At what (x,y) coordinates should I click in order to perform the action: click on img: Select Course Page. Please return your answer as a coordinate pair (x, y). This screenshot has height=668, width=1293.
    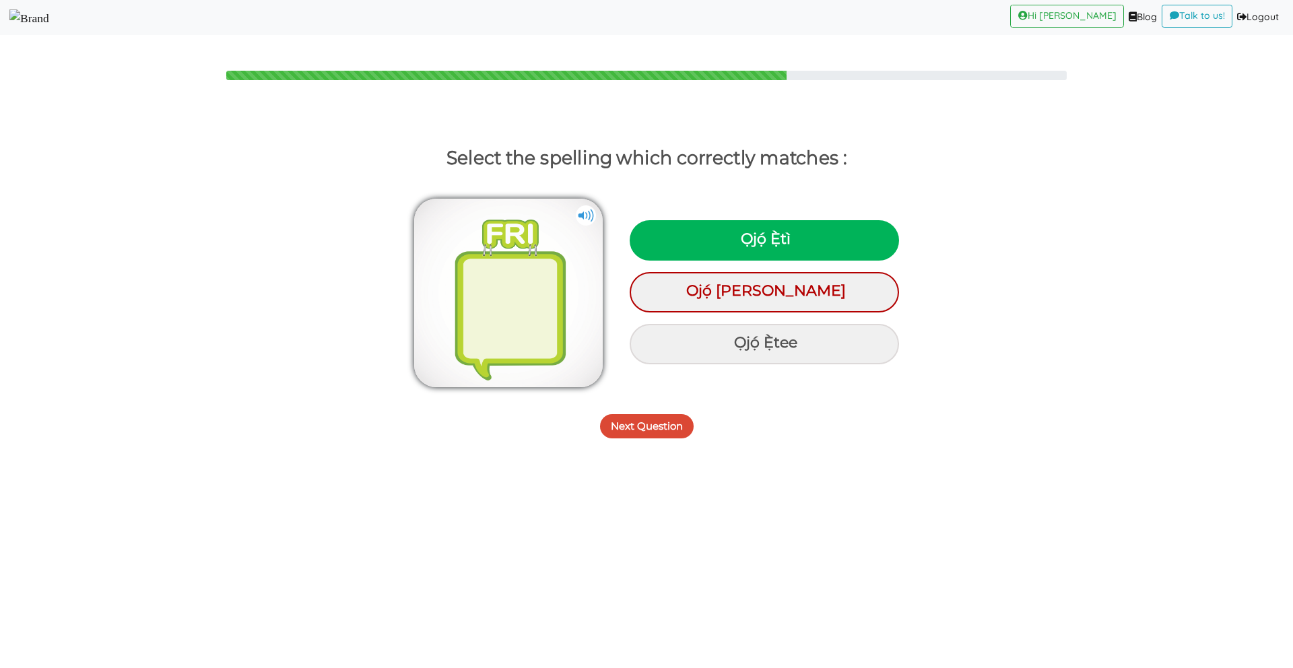
    Looking at the image, I should click on (29, 18).